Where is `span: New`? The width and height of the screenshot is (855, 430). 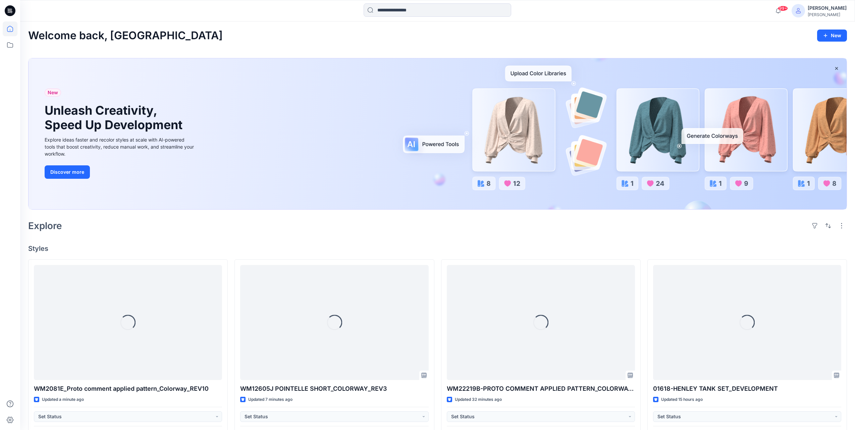 span: New is located at coordinates (53, 93).